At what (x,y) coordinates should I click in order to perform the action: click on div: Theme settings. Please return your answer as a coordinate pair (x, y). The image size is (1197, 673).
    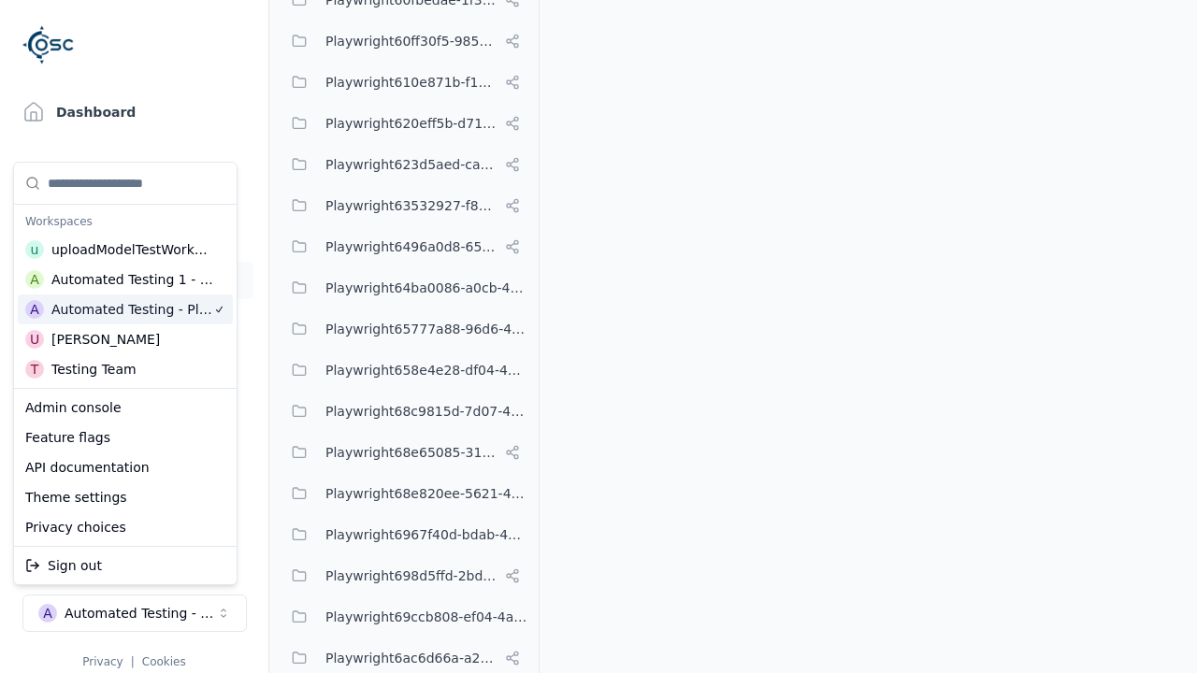
    Looking at the image, I should click on (125, 497).